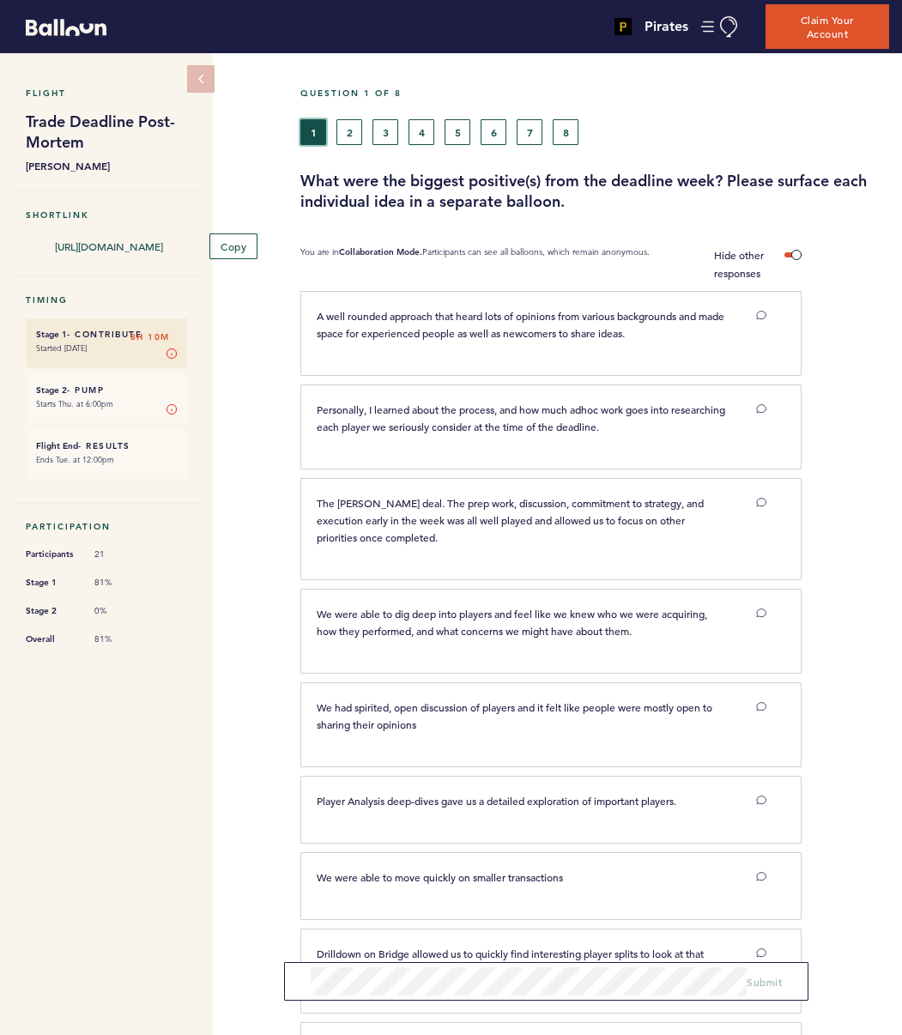 This screenshot has width=902, height=1035. Describe the element at coordinates (529, 132) in the screenshot. I see `button: 7` at that location.